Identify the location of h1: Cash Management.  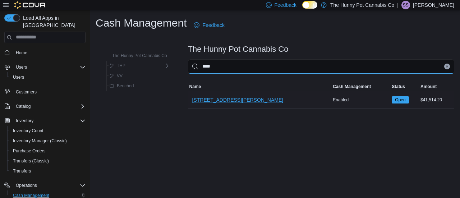
(141, 23).